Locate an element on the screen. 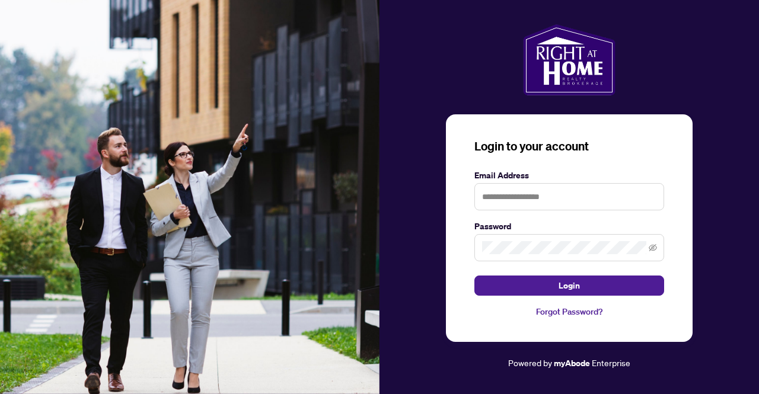 The height and width of the screenshot is (394, 759). label: Password is located at coordinates (569, 226).